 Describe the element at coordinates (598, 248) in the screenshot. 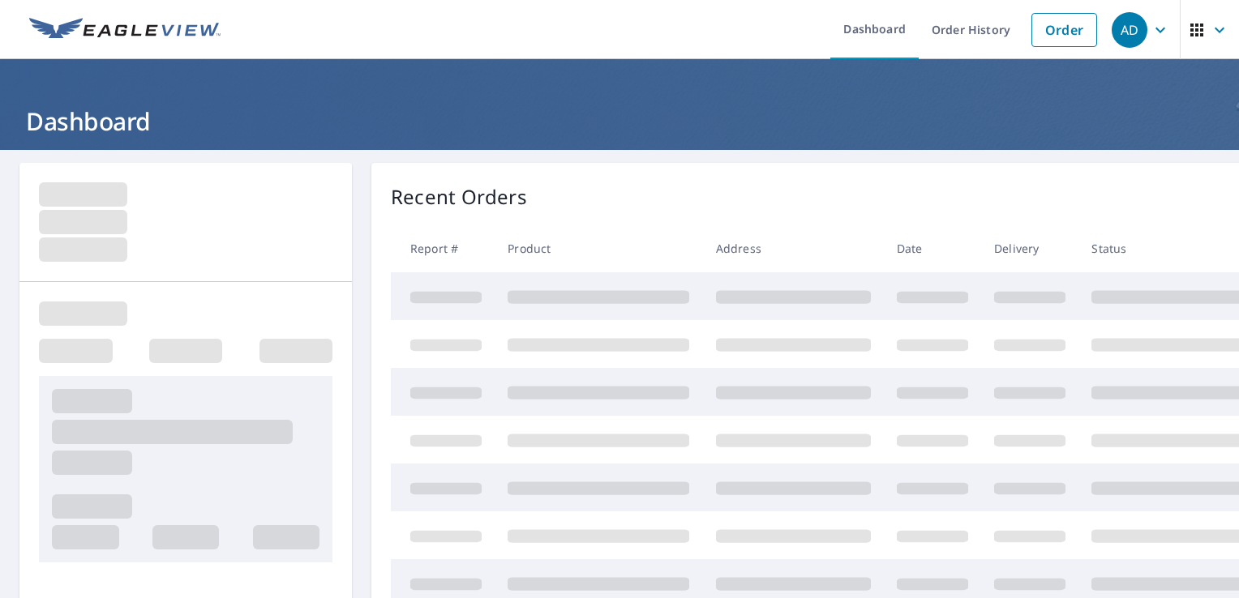

I see `th: Product` at that location.